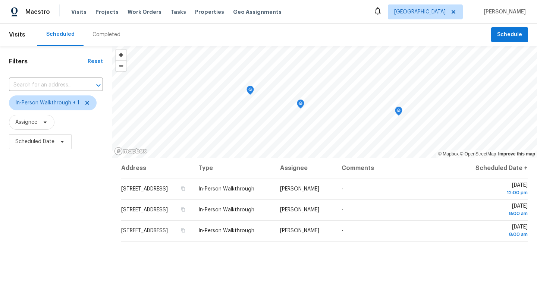 Image resolution: width=537 pixels, height=290 pixels. Describe the element at coordinates (121, 66) in the screenshot. I see `button: Zoom out` at that location.